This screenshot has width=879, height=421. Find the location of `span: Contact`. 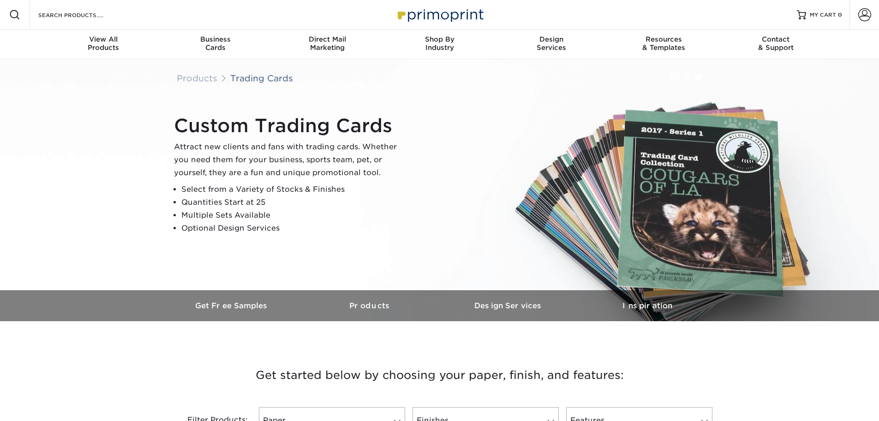

span: Contact is located at coordinates (776, 39).